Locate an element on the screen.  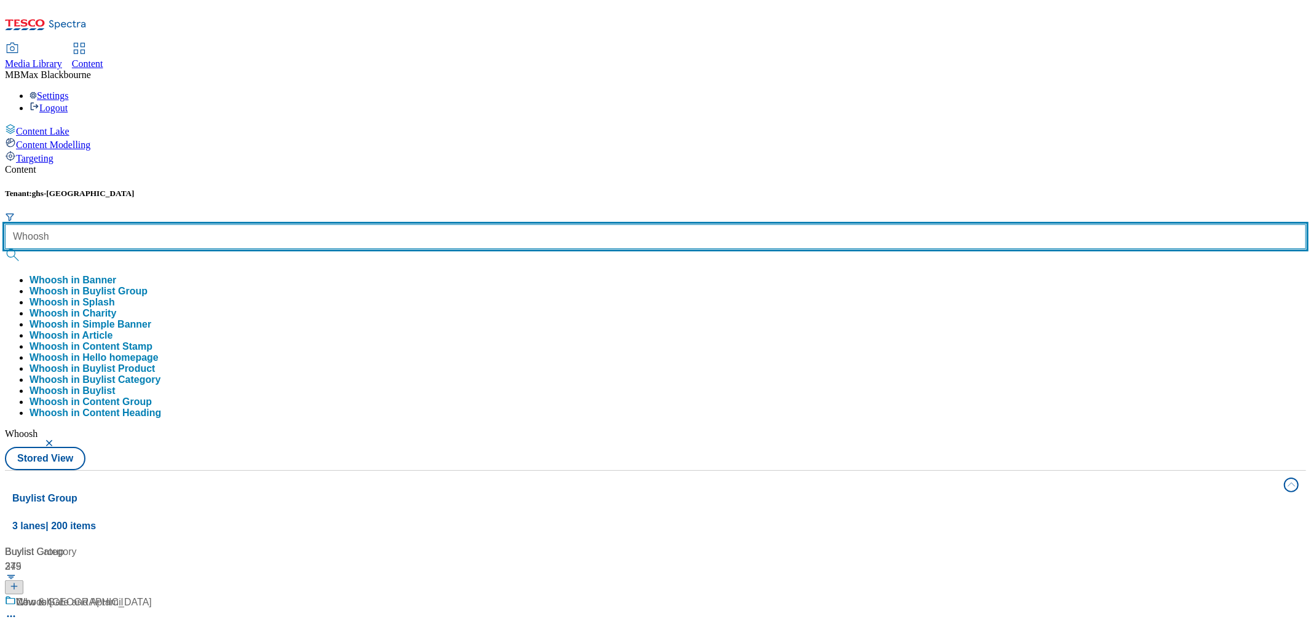
button: Whoosh in Content Group is located at coordinates (90, 402).